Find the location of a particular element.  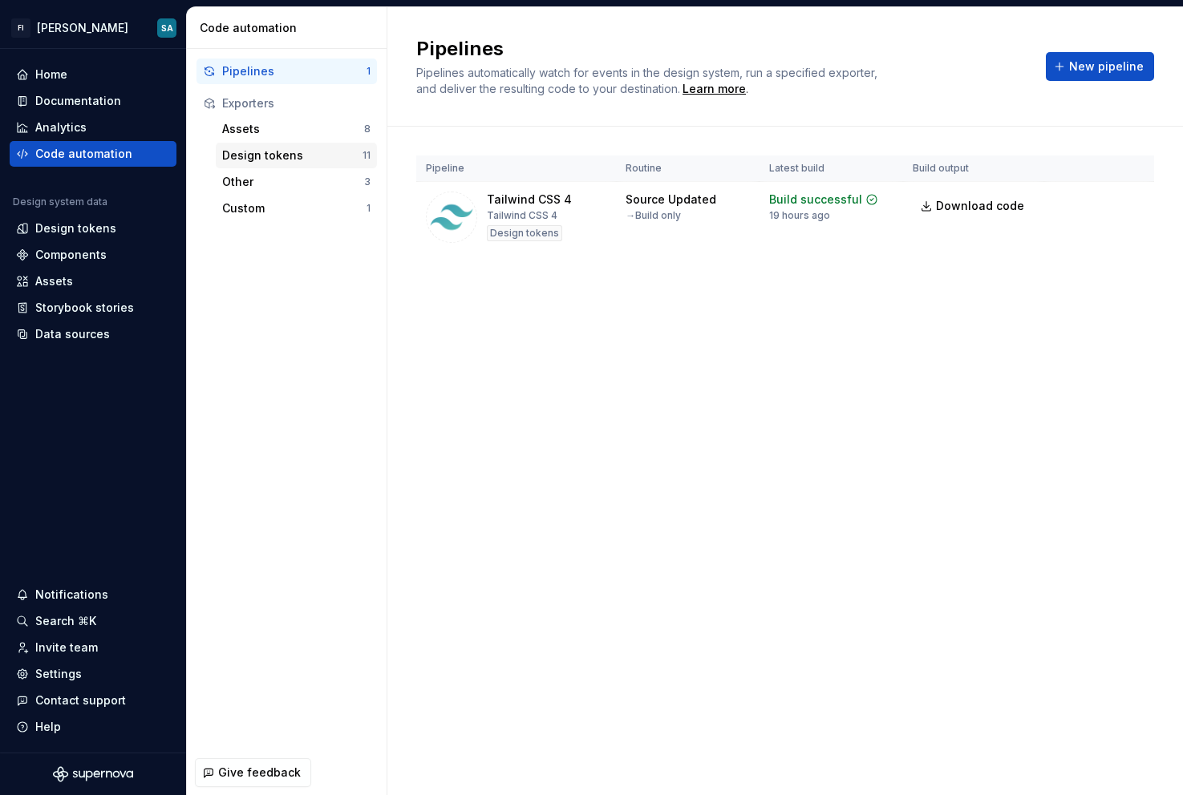

div: Exporters is located at coordinates (296, 103).